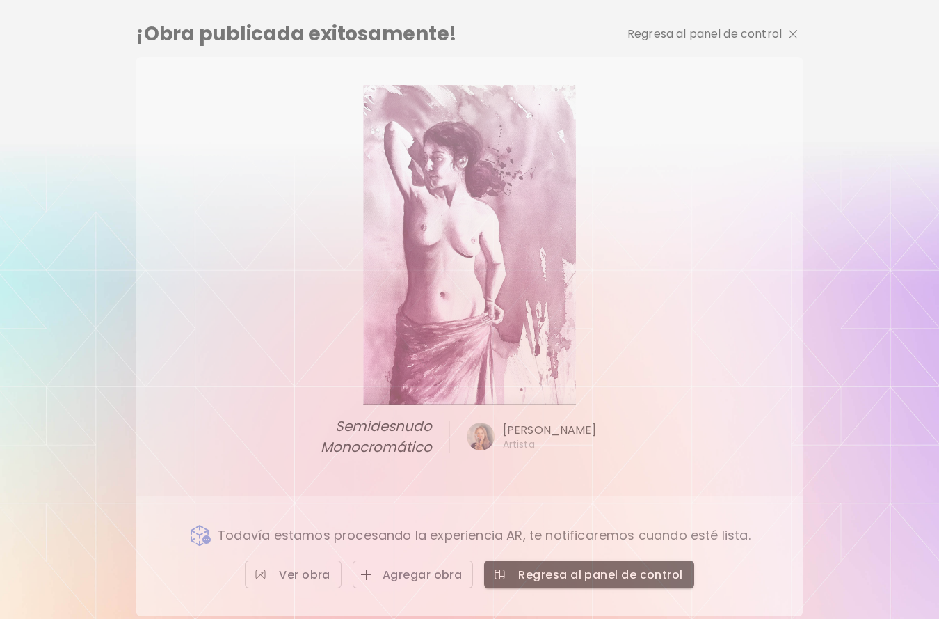 The height and width of the screenshot is (619, 939). Describe the element at coordinates (293, 574) in the screenshot. I see `a: Ver obra` at that location.